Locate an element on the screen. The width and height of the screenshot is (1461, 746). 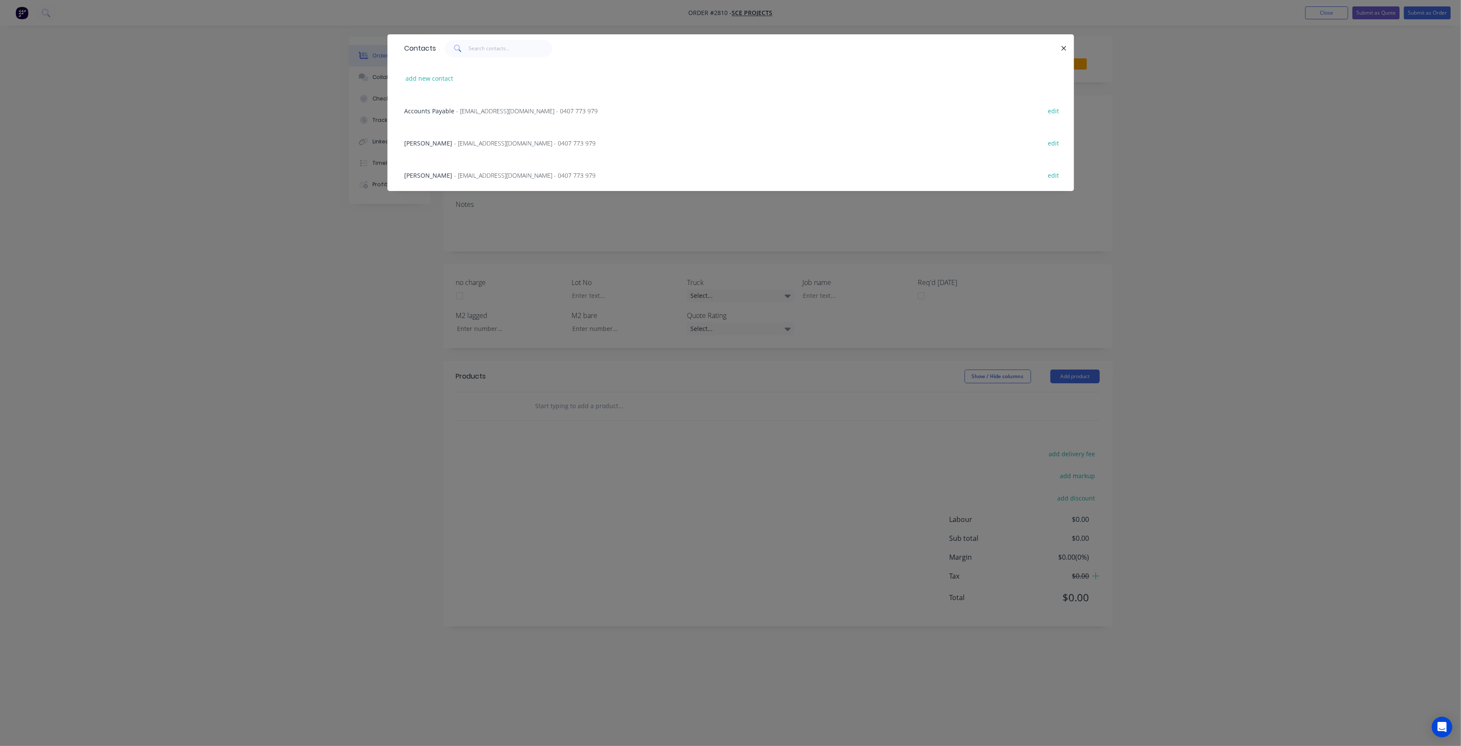
div: Open Intercom Messenger is located at coordinates (1442, 727).